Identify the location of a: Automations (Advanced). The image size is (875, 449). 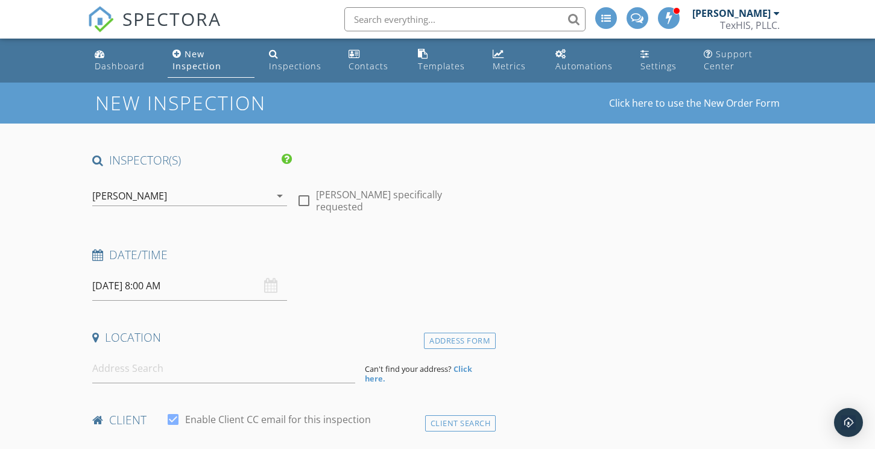
(588, 60).